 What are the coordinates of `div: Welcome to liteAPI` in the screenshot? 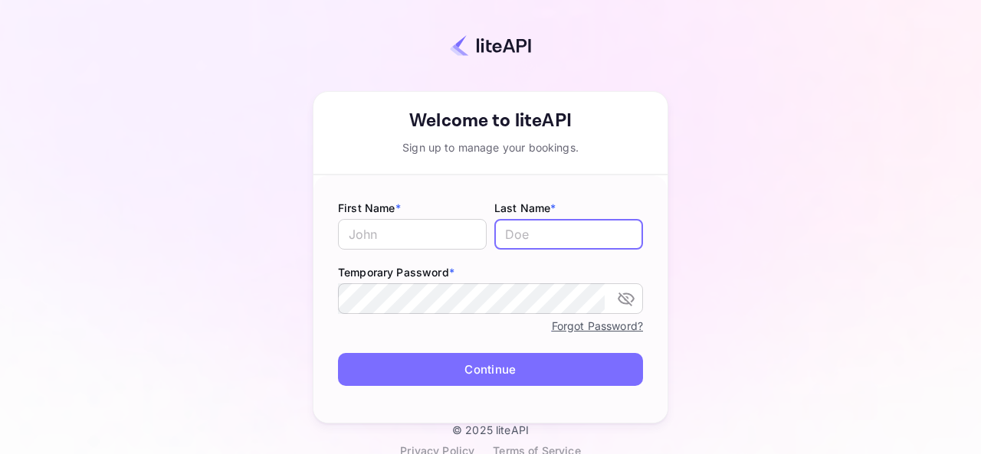 It's located at (490, 121).